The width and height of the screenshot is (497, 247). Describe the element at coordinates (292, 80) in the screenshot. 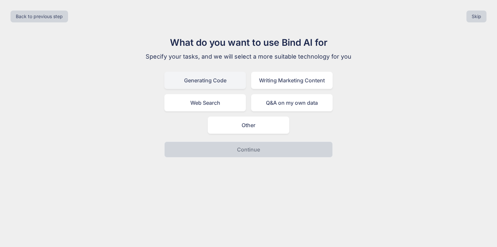

I see `div: Writing Marketing Content` at that location.